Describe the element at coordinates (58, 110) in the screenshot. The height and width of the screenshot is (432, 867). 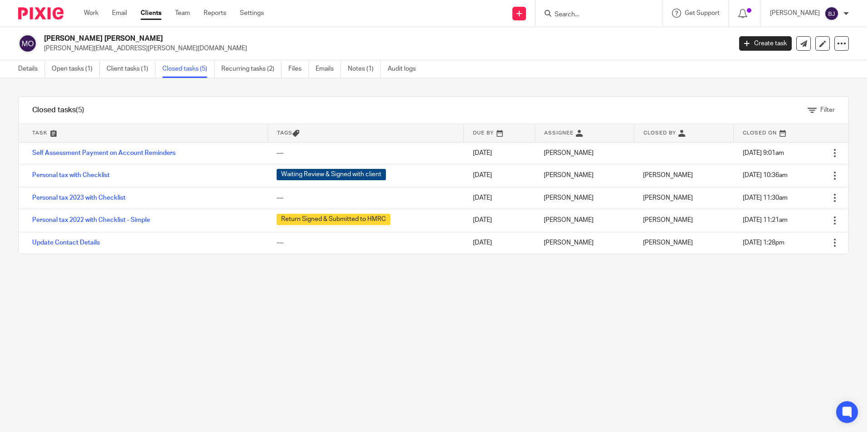
I see `h1: Closed tasks` at that location.